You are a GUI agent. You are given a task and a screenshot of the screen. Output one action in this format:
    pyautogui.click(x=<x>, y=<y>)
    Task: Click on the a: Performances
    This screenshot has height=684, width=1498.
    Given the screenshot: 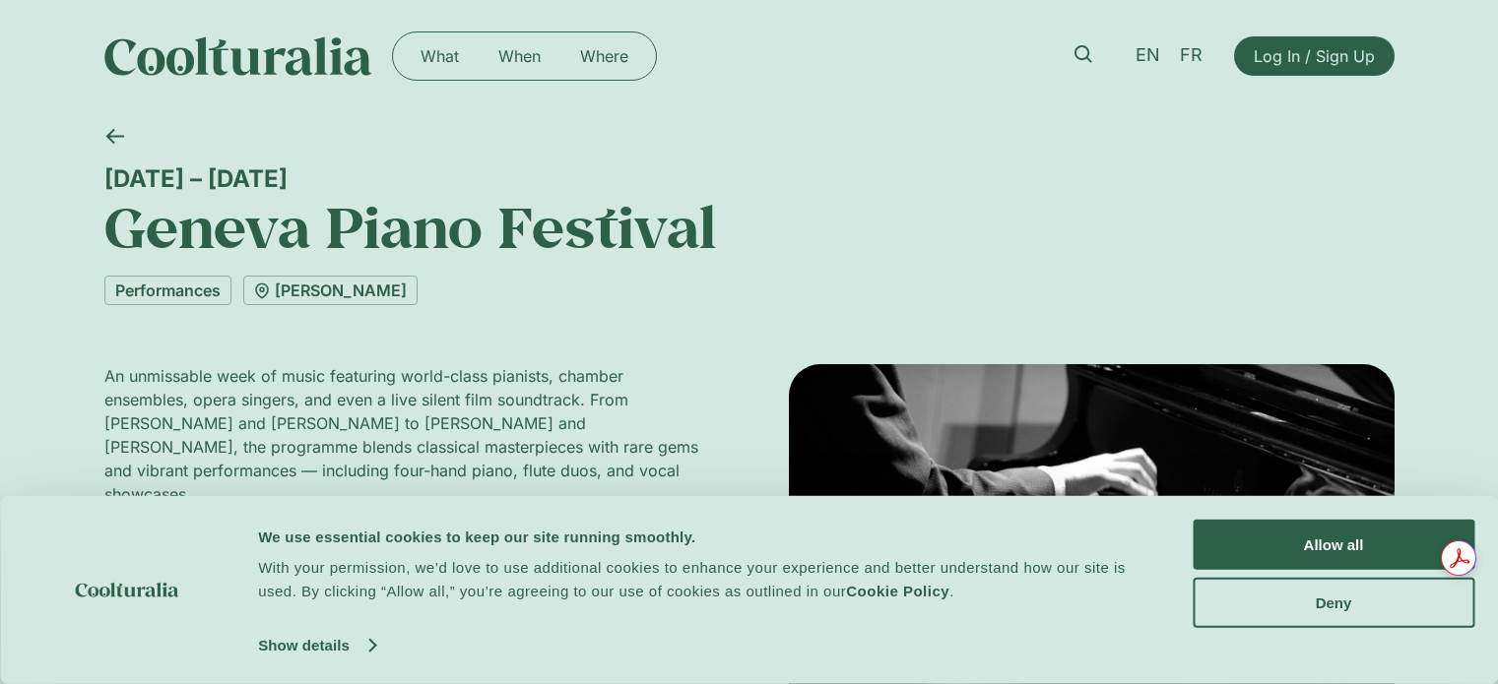 What is the action you would take?
    pyautogui.click(x=167, y=290)
    